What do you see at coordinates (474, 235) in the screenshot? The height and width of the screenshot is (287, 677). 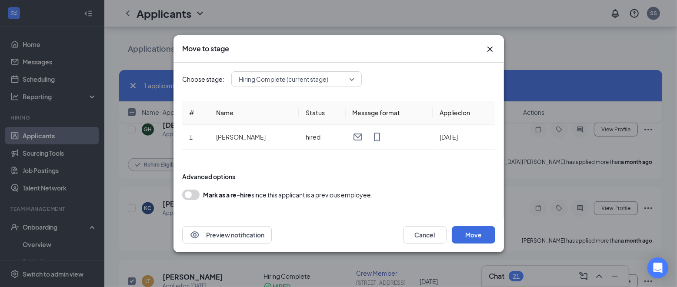 I see `button: Move` at bounding box center [474, 235].